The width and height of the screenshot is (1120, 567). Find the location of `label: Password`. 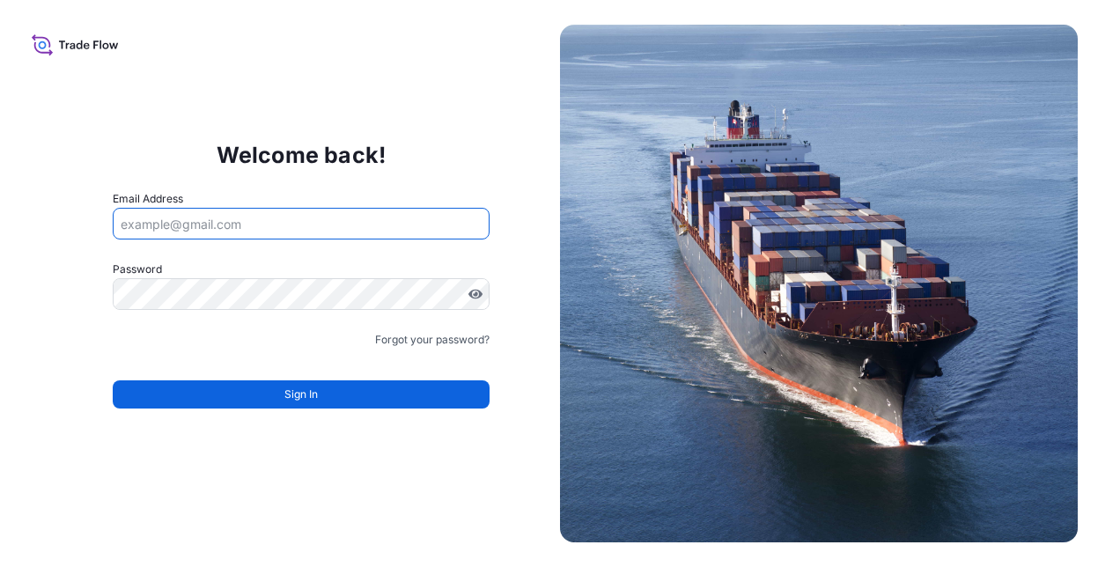

label: Password is located at coordinates (301, 269).